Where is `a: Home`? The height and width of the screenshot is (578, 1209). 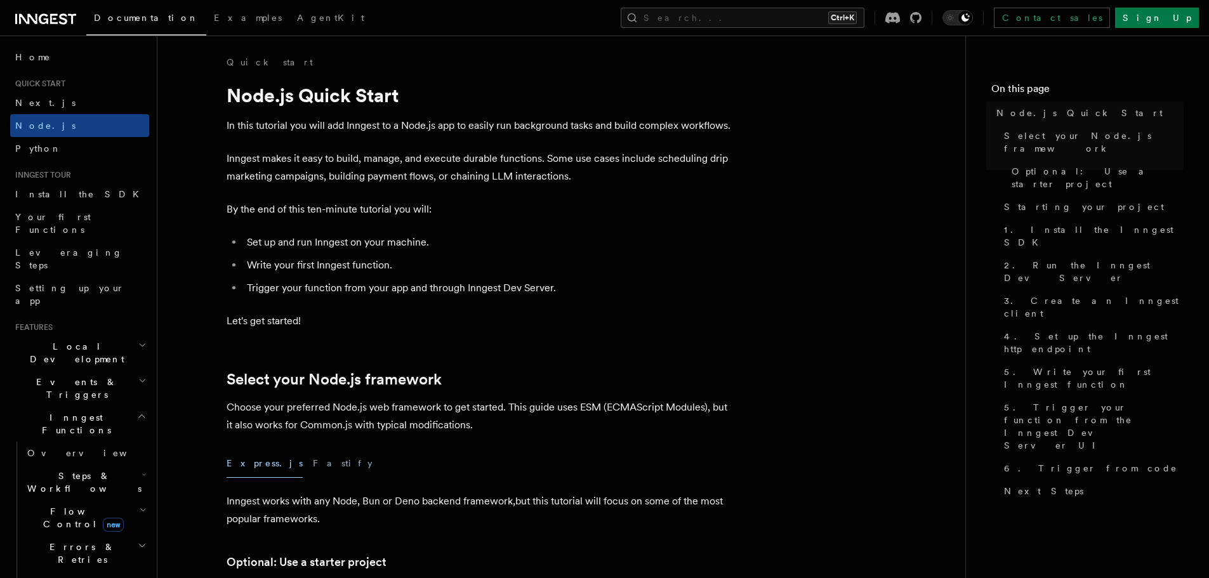
a: Home is located at coordinates (79, 57).